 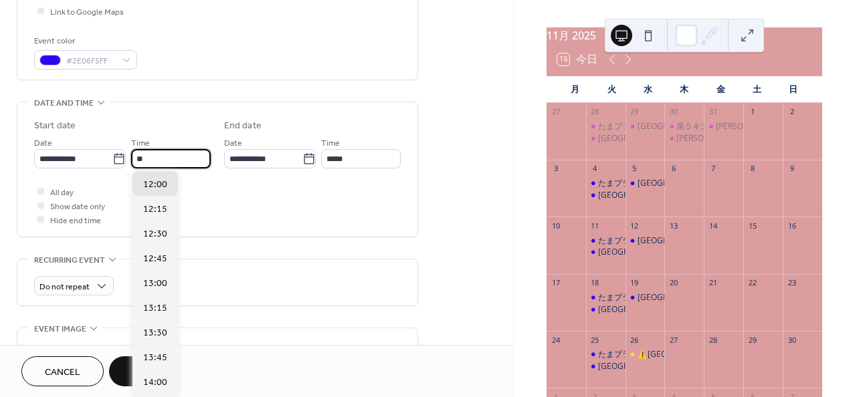 What do you see at coordinates (634, 225) in the screenshot?
I see `div: 12` at bounding box center [634, 225].